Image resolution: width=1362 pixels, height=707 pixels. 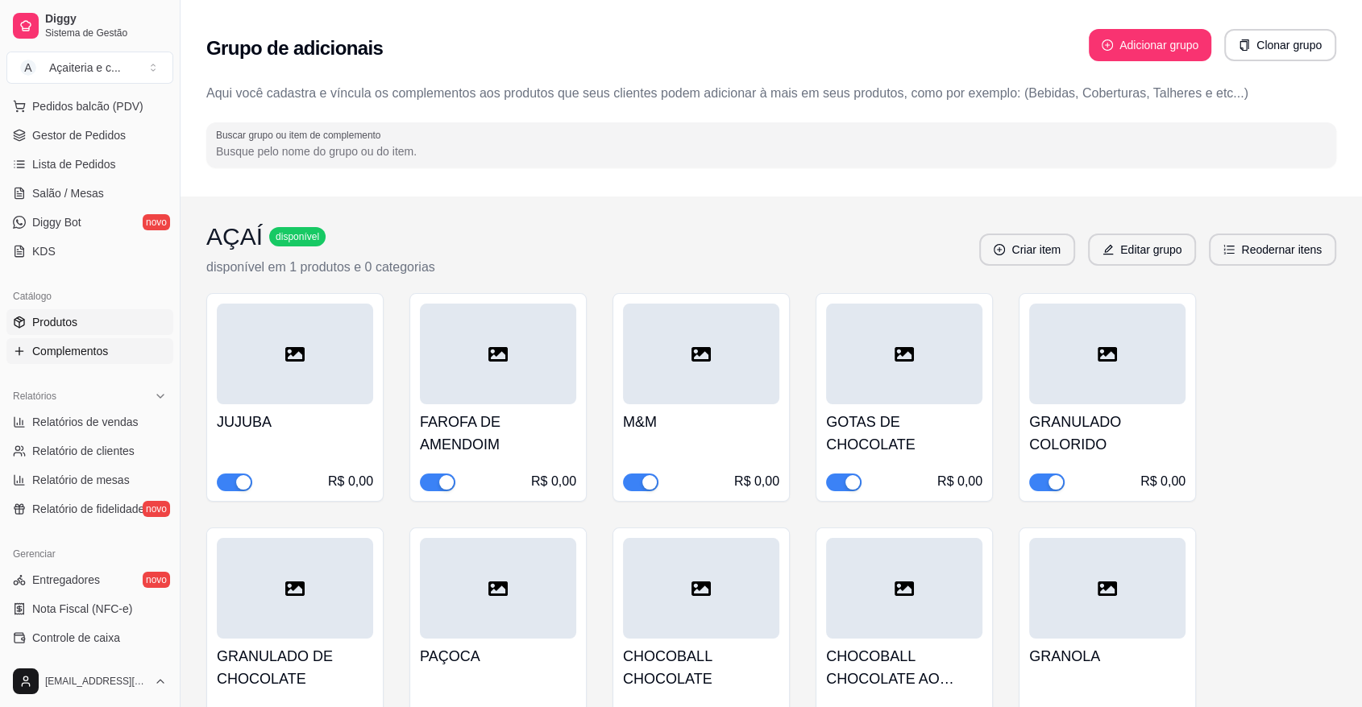 I want to click on h4: M&M, so click(x=701, y=422).